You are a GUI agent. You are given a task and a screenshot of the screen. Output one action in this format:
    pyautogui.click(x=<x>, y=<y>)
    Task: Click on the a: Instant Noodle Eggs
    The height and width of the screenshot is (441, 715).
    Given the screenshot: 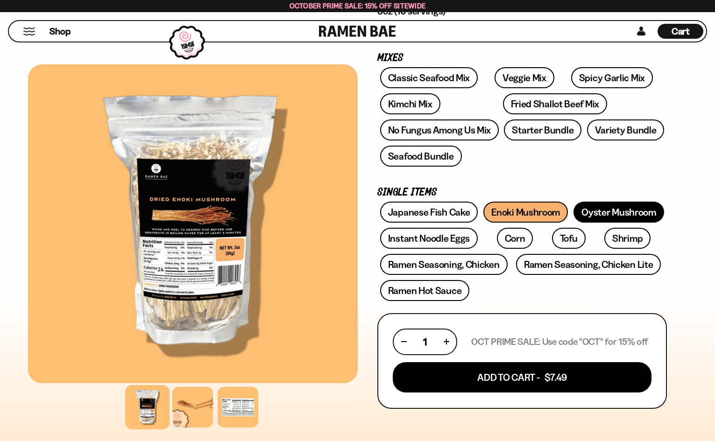 What is the action you would take?
    pyautogui.click(x=429, y=238)
    